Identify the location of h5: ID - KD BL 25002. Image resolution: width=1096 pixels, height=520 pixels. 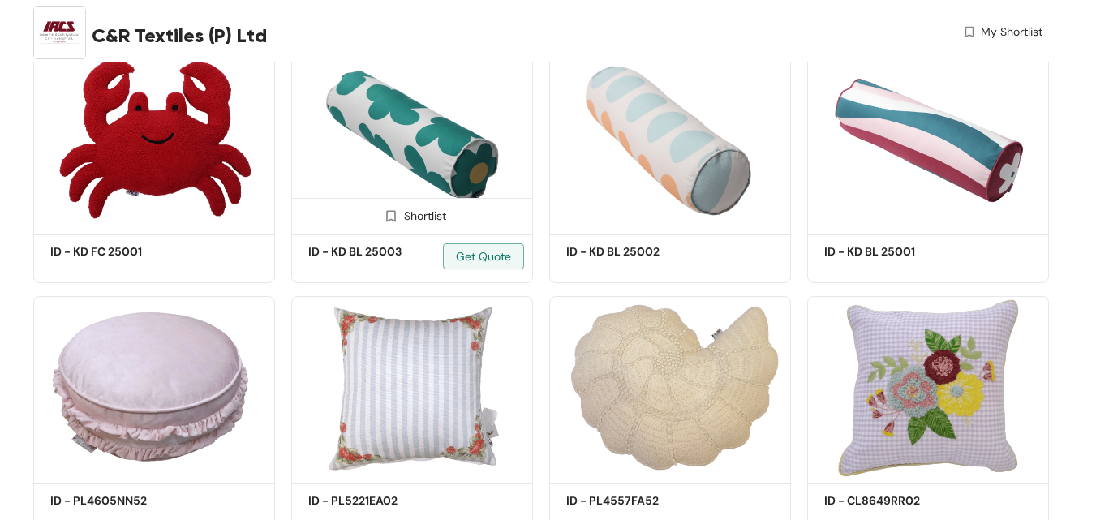
(635, 251).